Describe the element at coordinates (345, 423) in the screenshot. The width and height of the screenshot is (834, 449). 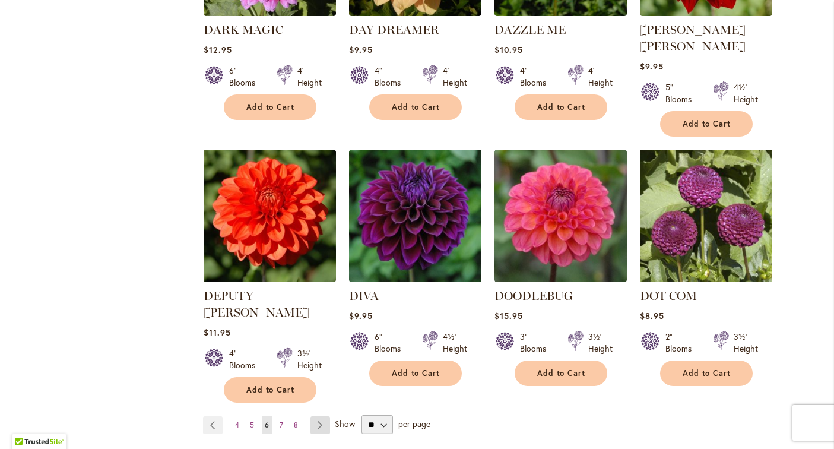
I see `span: Show` at that location.